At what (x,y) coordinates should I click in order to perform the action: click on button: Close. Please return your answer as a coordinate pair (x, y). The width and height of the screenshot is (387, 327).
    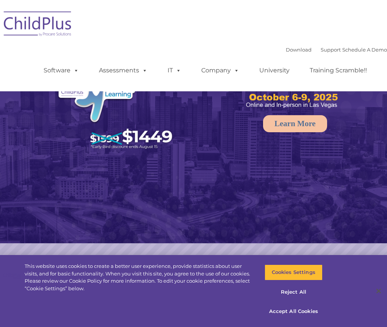
    Looking at the image, I should click on (379, 291).